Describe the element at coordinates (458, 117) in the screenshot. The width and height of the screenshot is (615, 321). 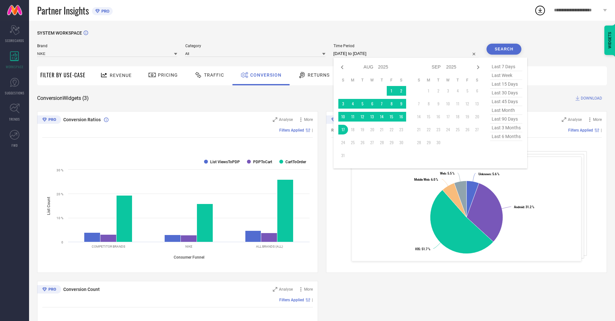
I see `td: Thu Sep 18 2025` at that location.